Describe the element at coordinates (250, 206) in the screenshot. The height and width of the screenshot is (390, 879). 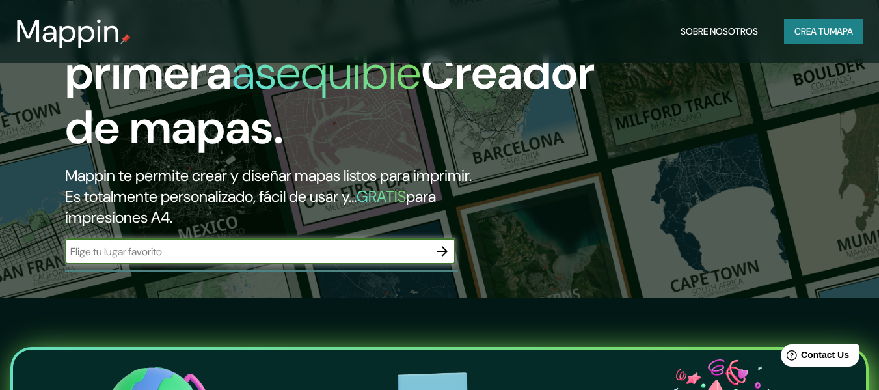
I see `font: para impresiones A4.` at that location.